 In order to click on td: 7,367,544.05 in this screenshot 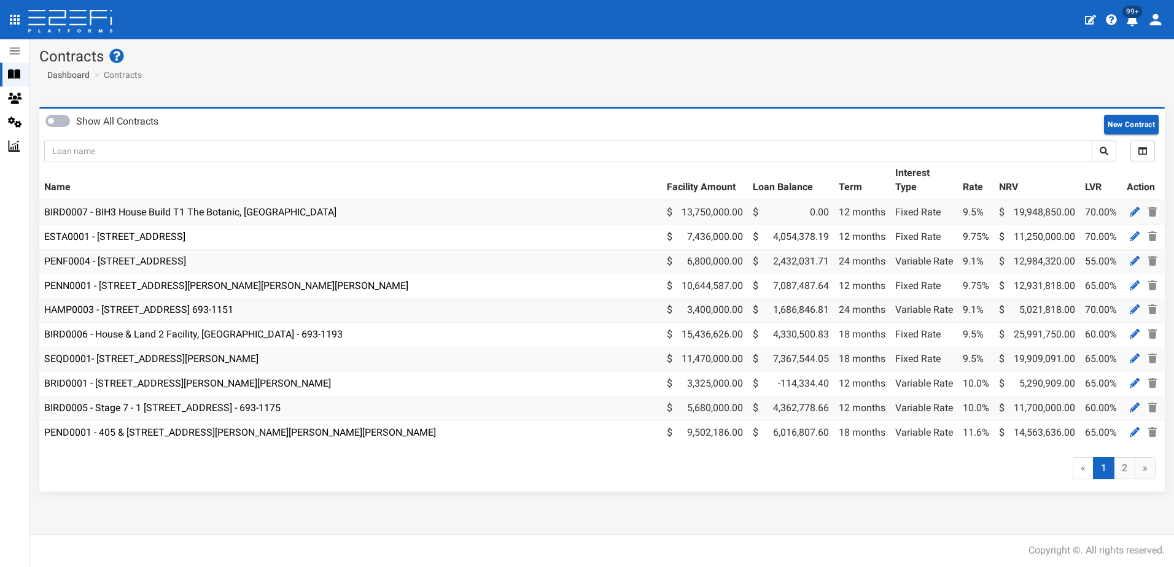, I will do `click(791, 360)`.